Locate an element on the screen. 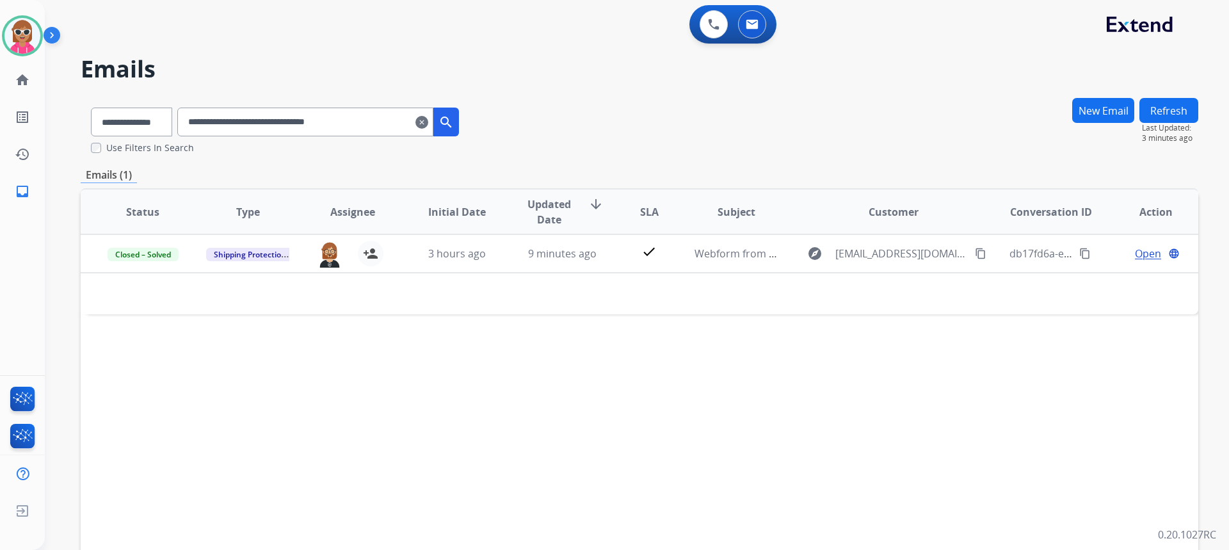  mat-icon: inbox is located at coordinates (22, 191).